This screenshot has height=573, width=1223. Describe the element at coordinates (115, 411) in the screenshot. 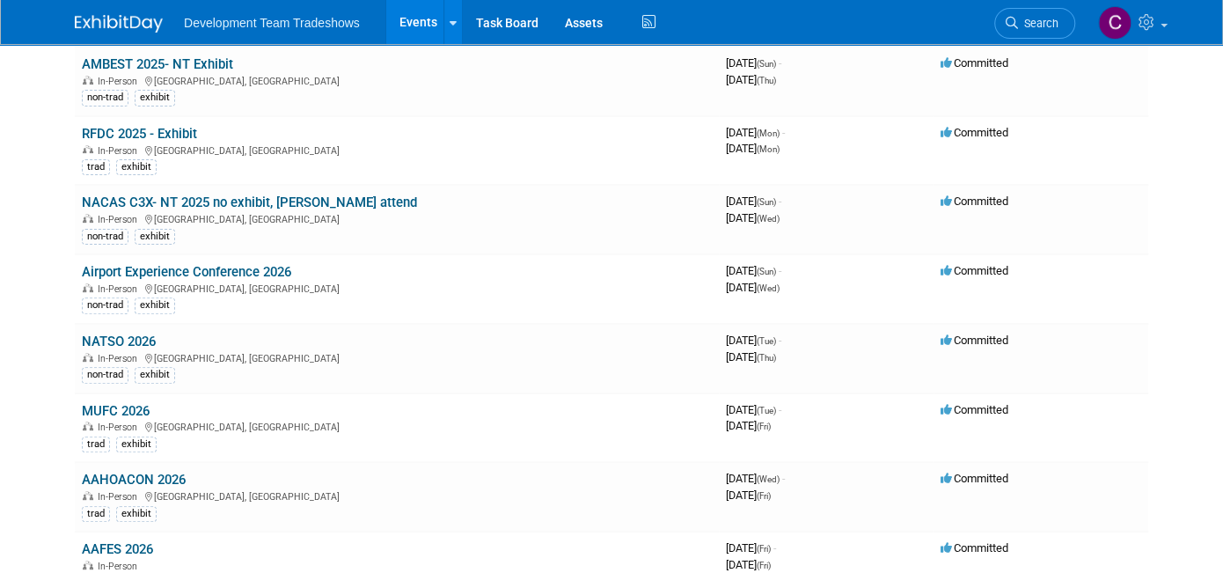

I see `a: MUFC 2026` at that location.